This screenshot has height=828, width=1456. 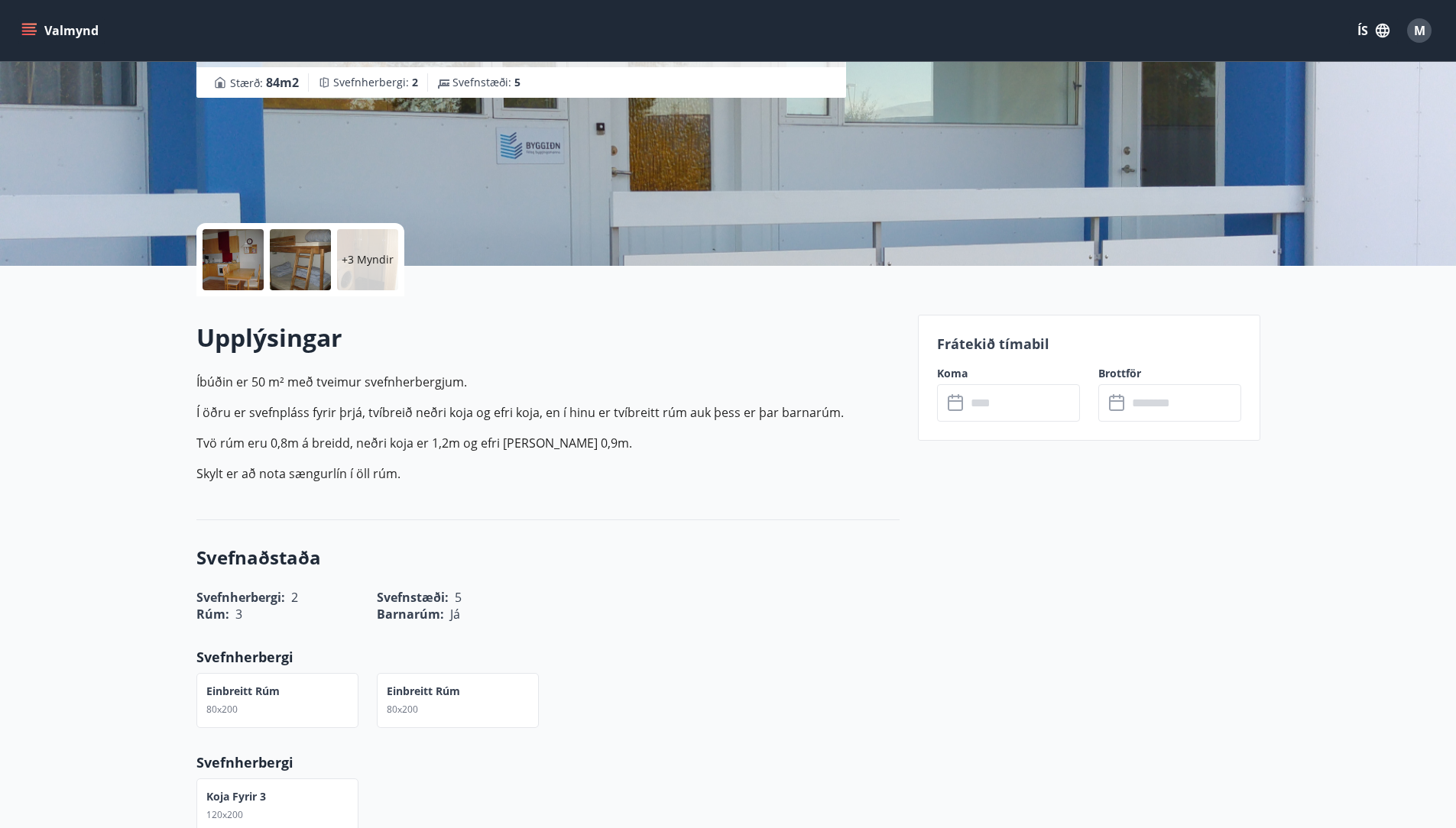 I want to click on label: Brottför, so click(x=1169, y=373).